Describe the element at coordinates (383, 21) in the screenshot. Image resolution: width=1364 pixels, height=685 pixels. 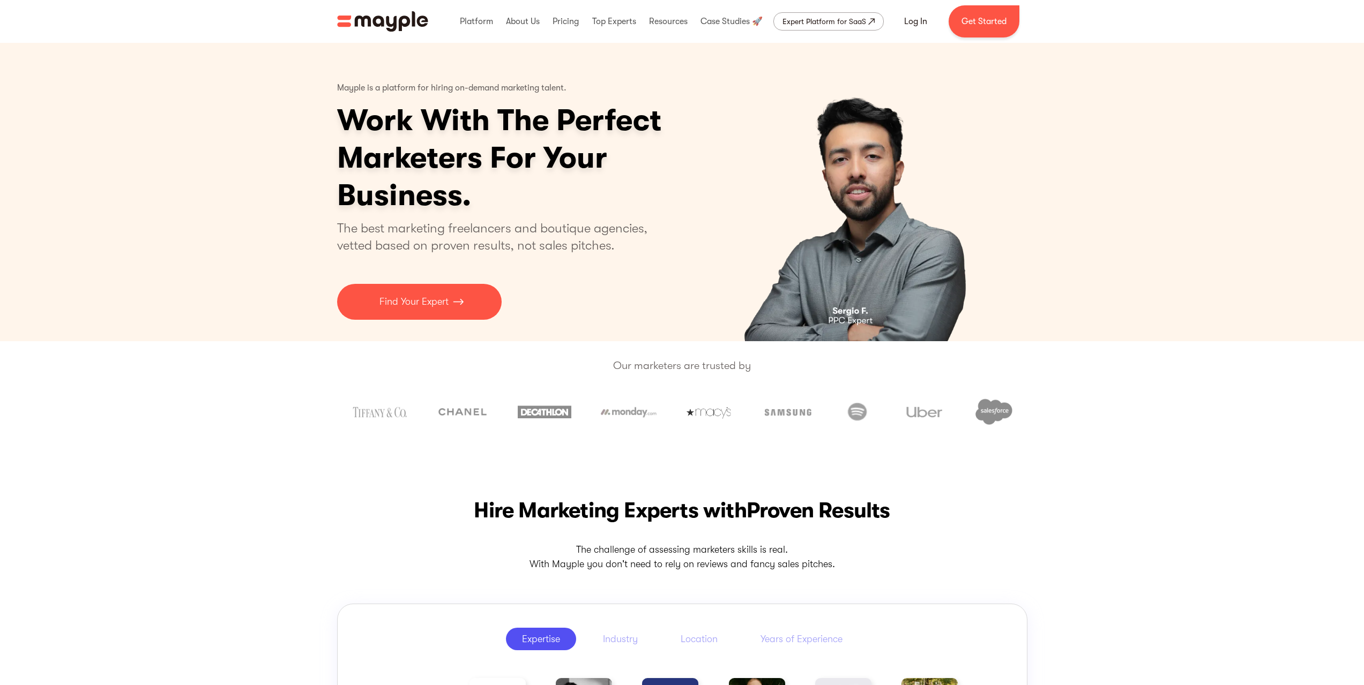
I see `img: Mayple logo` at that location.